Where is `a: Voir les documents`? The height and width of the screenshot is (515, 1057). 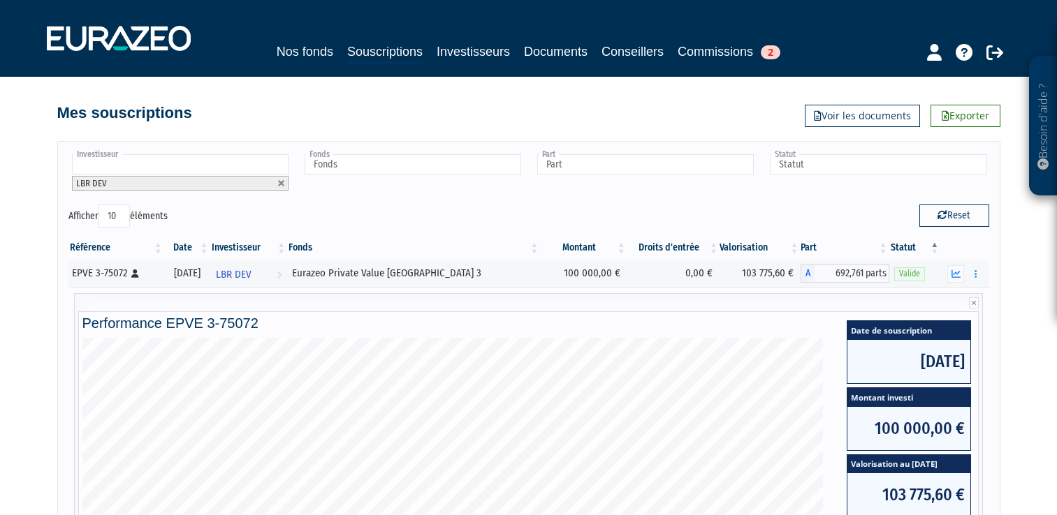 a: Voir les documents is located at coordinates (862, 116).